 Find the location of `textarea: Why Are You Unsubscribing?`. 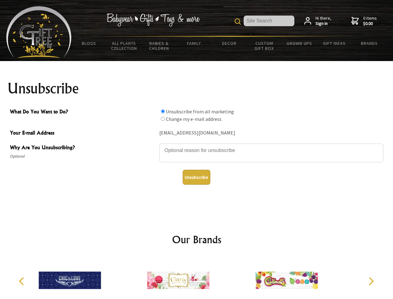

textarea: Why Are You Unsubscribing? is located at coordinates (271, 153).